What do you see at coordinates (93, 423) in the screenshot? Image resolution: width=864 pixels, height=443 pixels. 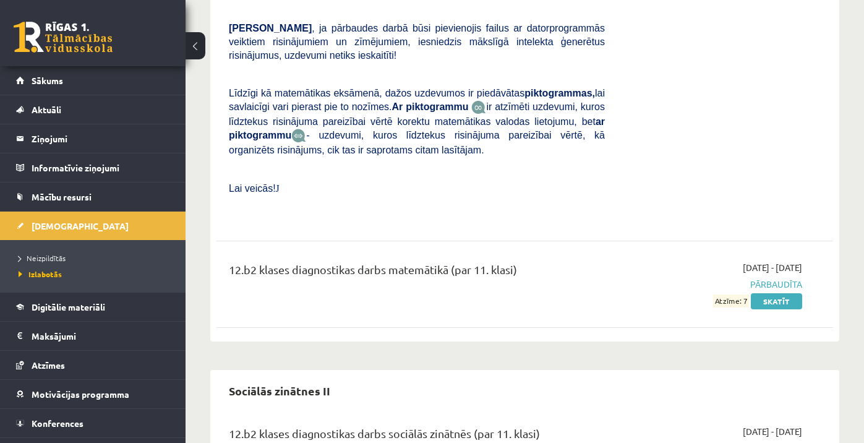 I see `a: Konferences` at bounding box center [93, 423].